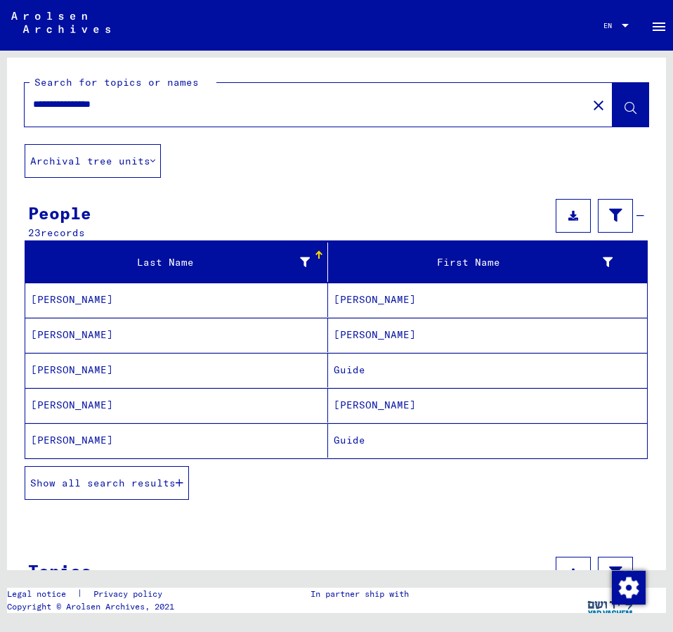  Describe the element at coordinates (63, 233) in the screenshot. I see `span: records` at that location.